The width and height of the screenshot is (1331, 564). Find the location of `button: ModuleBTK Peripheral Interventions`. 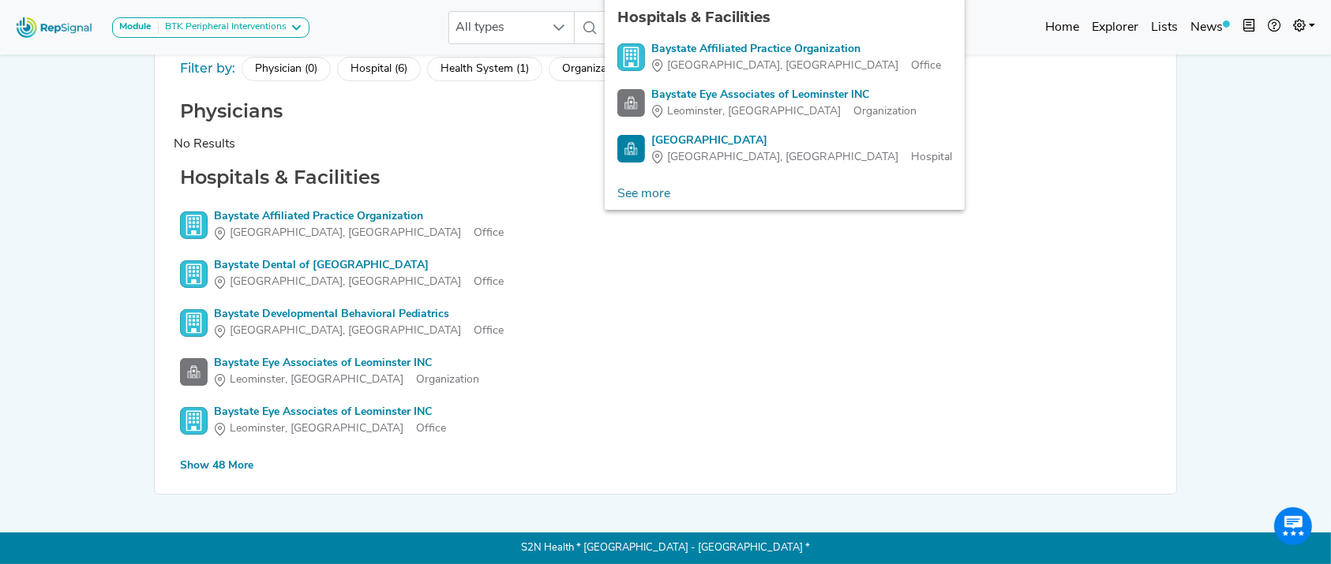

button: ModuleBTK Peripheral Interventions is located at coordinates (211, 28).